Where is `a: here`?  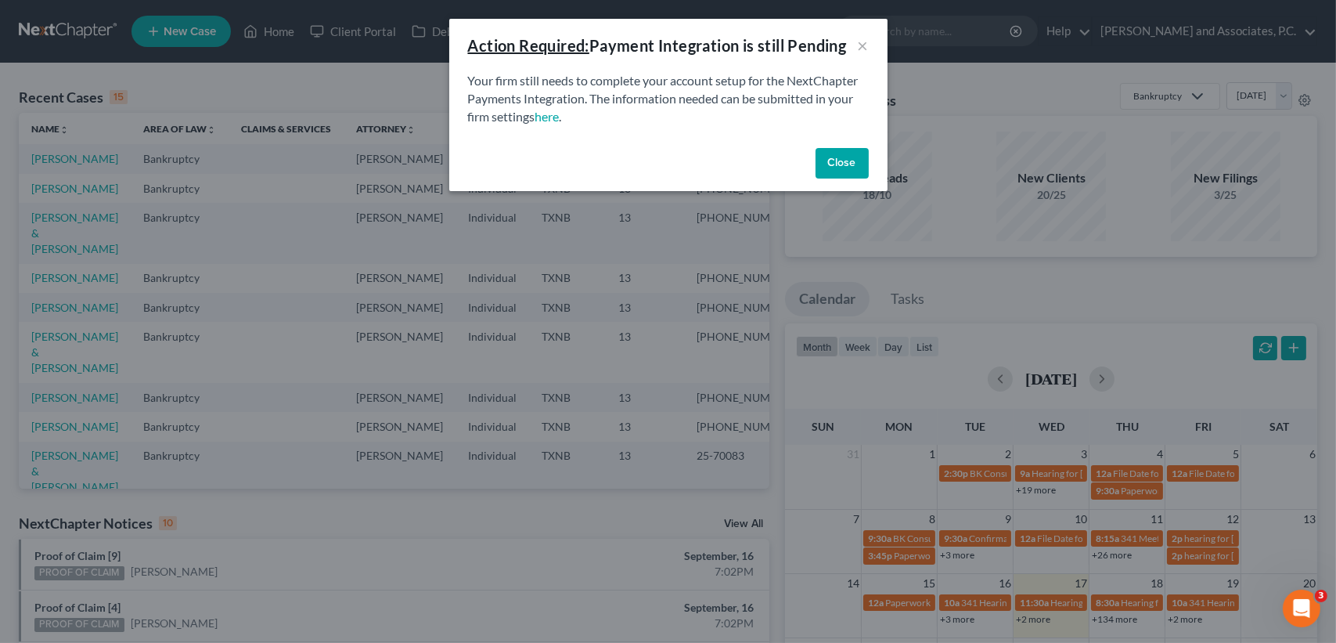
a: here is located at coordinates (547, 116).